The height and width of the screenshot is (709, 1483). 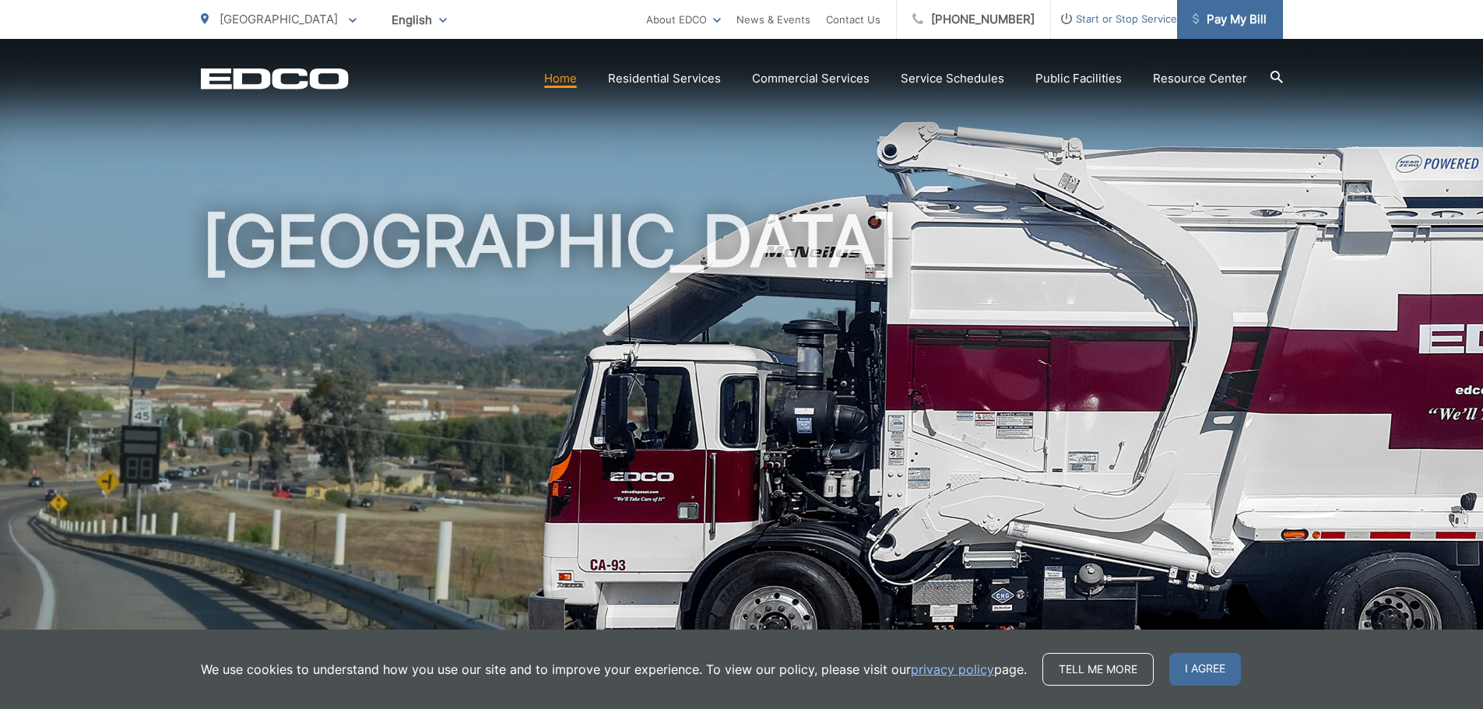 What do you see at coordinates (664, 79) in the screenshot?
I see `a: Residential Services` at bounding box center [664, 79].